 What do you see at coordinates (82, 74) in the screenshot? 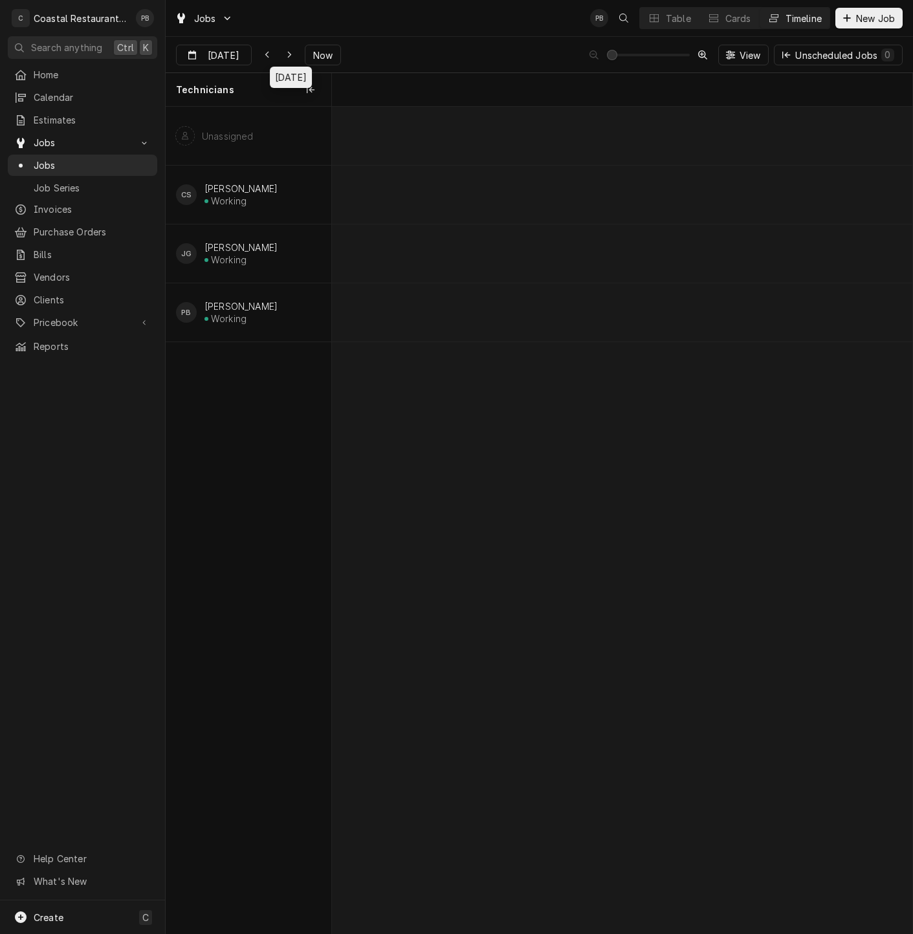
I see `a: Home` at bounding box center [82, 74].